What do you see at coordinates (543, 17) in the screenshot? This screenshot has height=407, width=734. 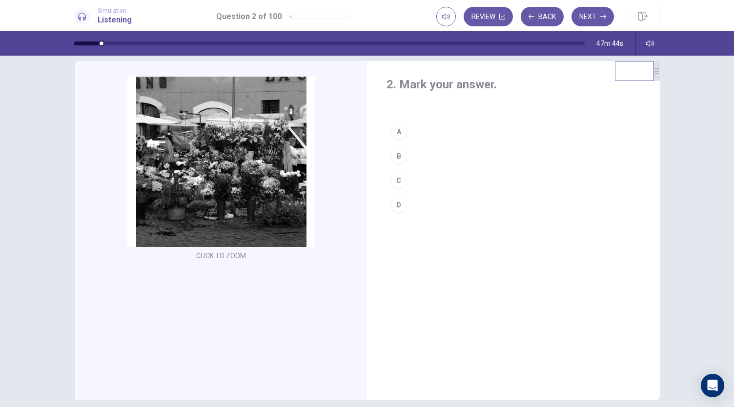 I see `button: Back` at bounding box center [543, 17].